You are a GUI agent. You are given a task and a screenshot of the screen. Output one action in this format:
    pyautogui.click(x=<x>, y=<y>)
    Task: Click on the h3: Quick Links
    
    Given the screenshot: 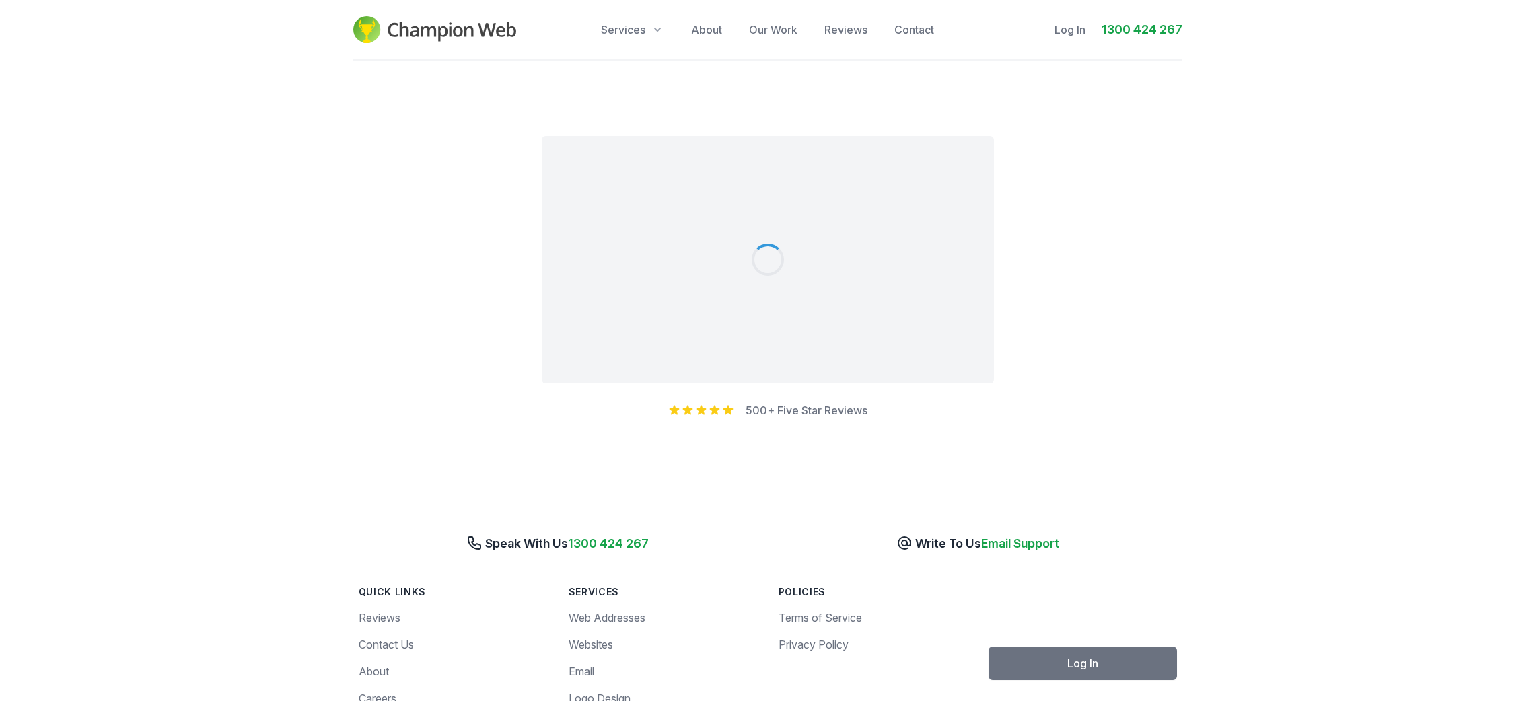 What is the action you would take?
    pyautogui.click(x=453, y=592)
    